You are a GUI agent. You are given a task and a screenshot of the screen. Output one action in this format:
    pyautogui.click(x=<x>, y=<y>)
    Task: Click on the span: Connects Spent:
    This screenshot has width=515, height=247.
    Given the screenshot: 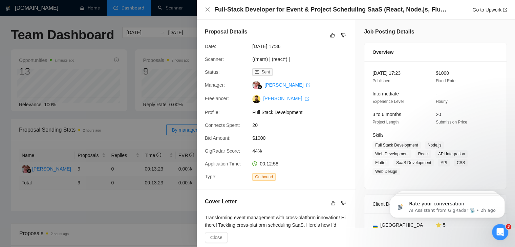 What is the action you would take?
    pyautogui.click(x=222, y=125)
    